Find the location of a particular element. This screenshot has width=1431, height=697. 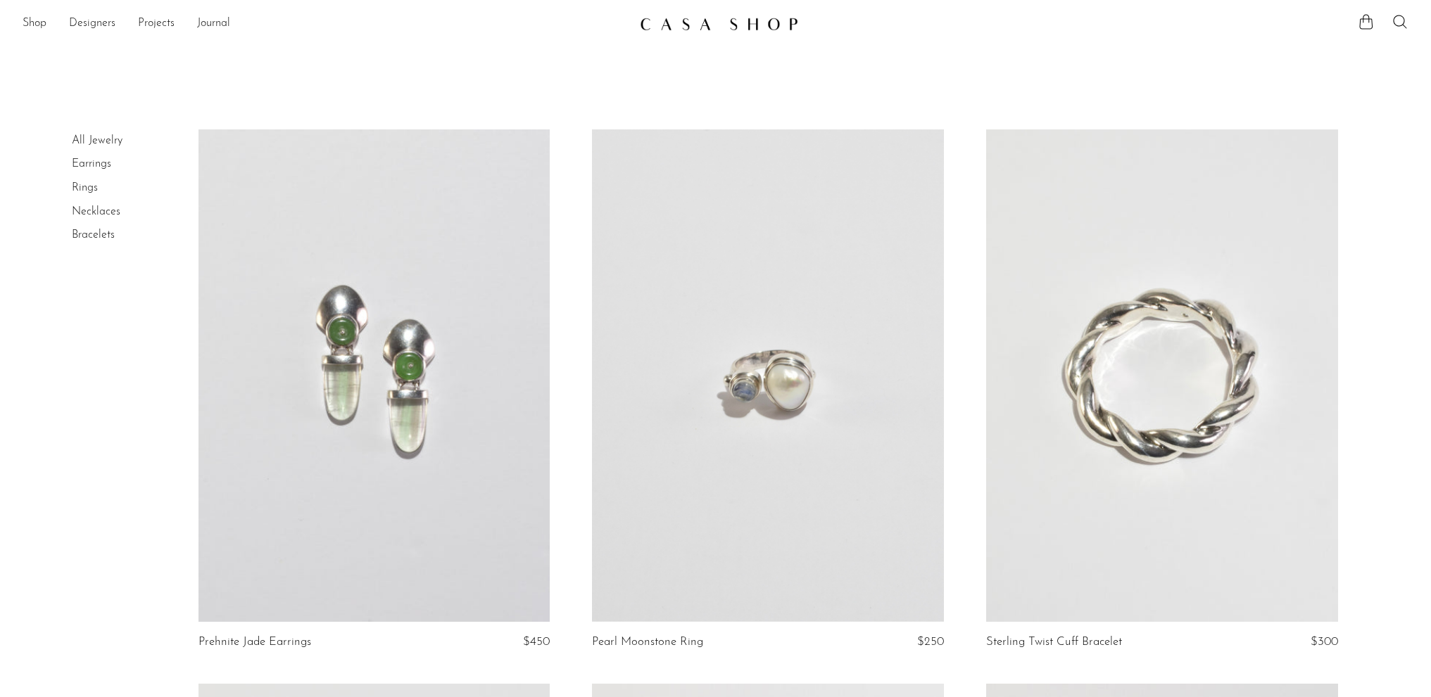

a: Necklaces is located at coordinates (96, 212).